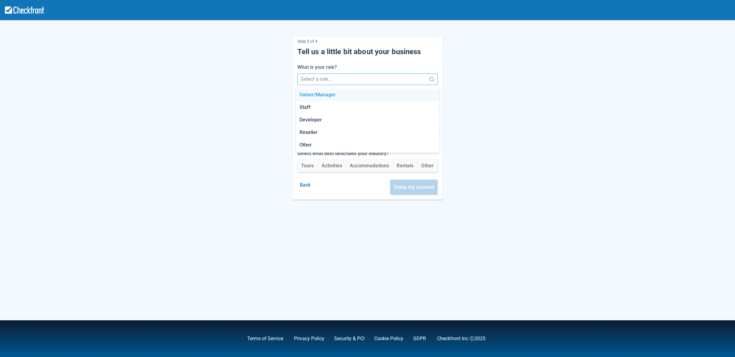  I want to click on h5: Tell us a little bit about your business, so click(368, 52).